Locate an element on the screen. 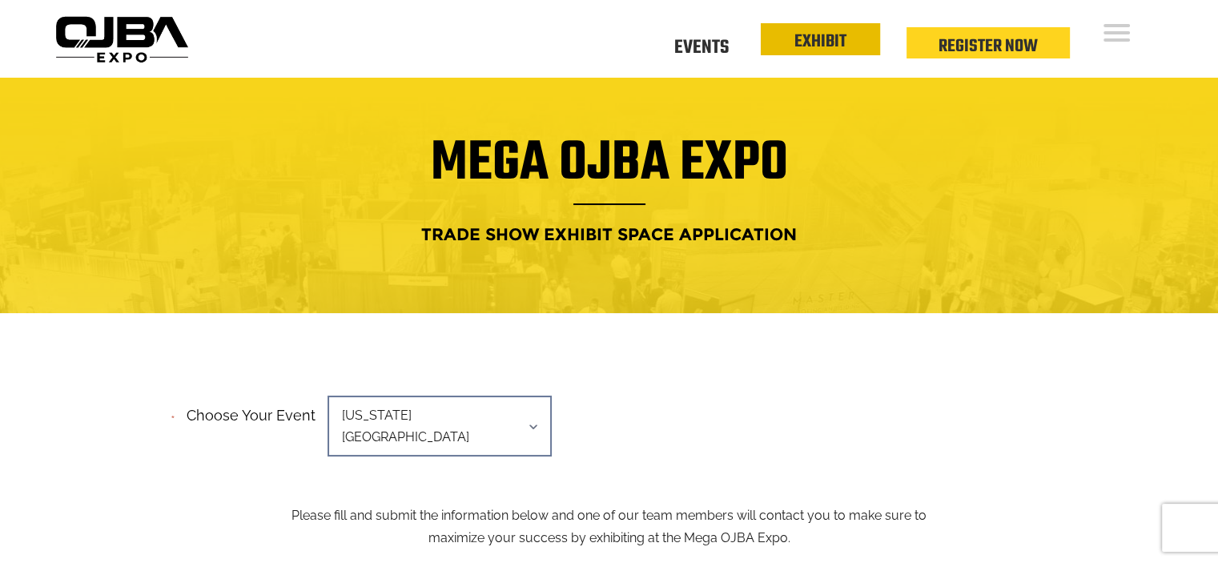 This screenshot has height=563, width=1218. h4: Trade Show Exhibit Space Application is located at coordinates (609, 234).